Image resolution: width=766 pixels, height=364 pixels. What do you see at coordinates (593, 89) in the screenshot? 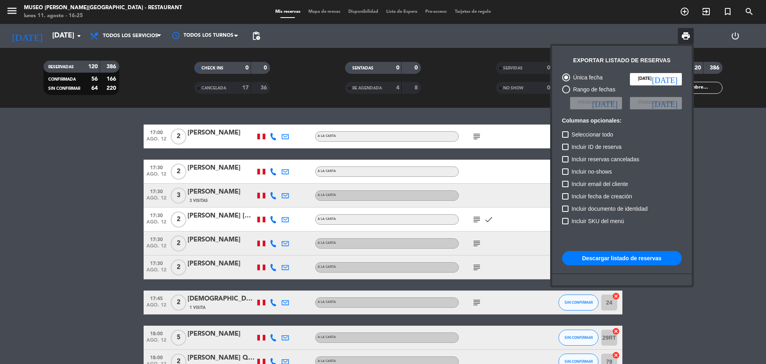
I see `div: Rango de fechas` at bounding box center [593, 89].